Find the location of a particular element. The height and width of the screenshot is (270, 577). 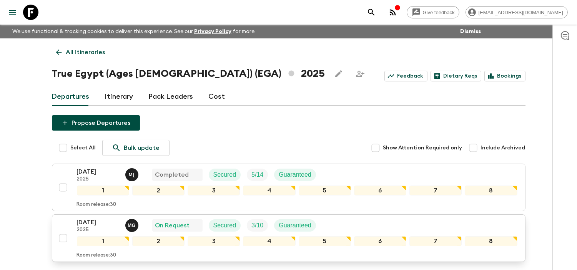

a: Bookings is located at coordinates (504, 76).